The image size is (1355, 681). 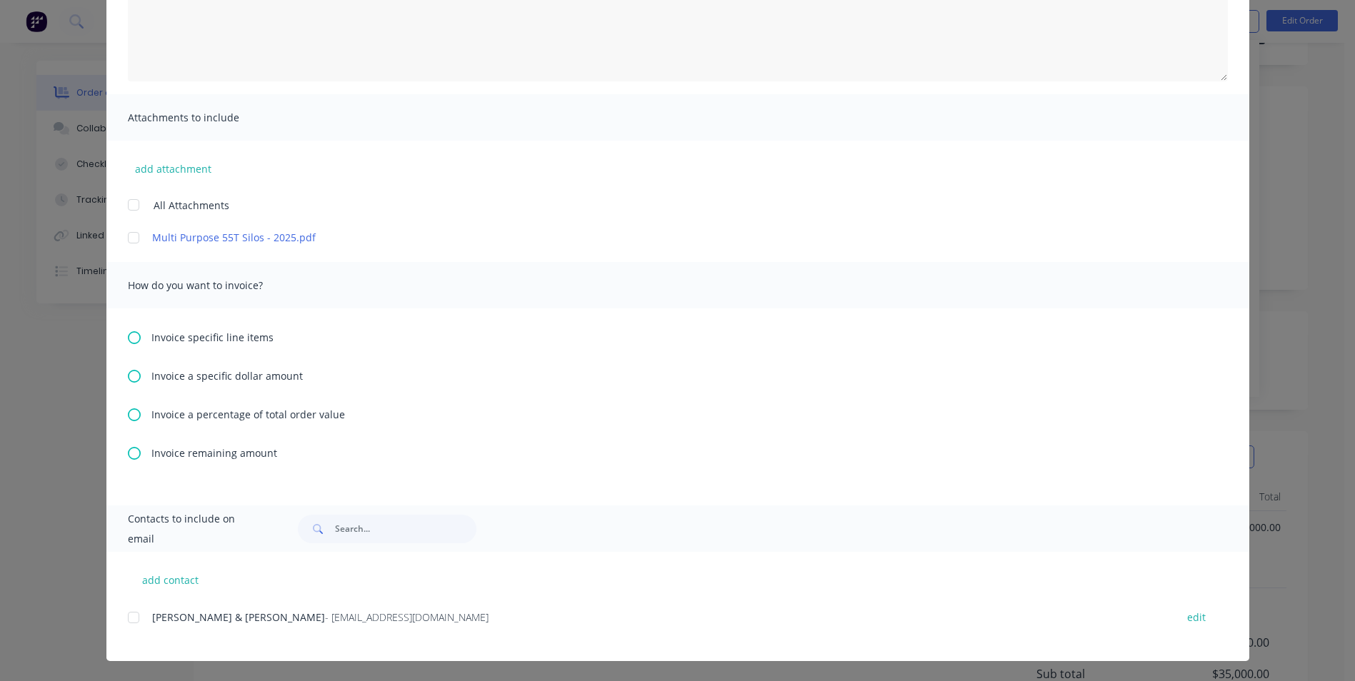 I want to click on a: Multi Purpose 55T Silos - 2025.pdf, so click(x=656, y=237).